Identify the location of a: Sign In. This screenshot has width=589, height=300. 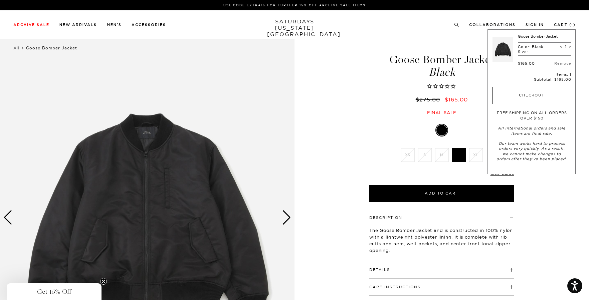
(535, 25).